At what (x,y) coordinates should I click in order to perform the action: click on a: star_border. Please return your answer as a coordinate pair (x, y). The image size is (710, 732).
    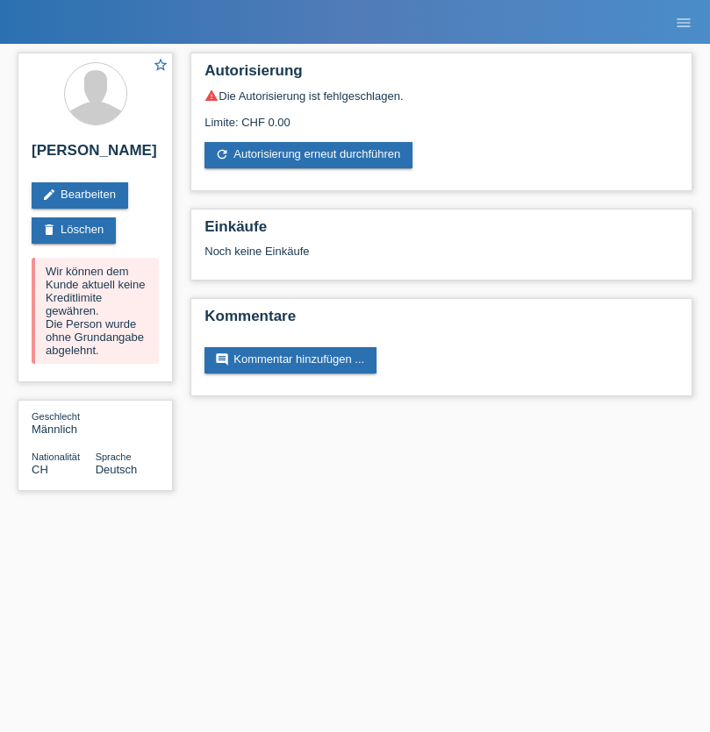
    Looking at the image, I should click on (160, 66).